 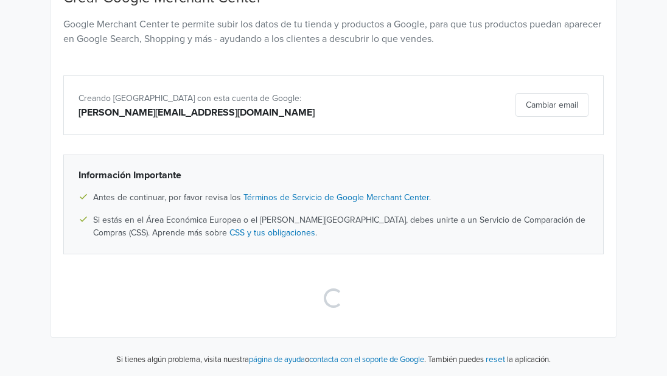 I want to click on button: reset, so click(x=495, y=359).